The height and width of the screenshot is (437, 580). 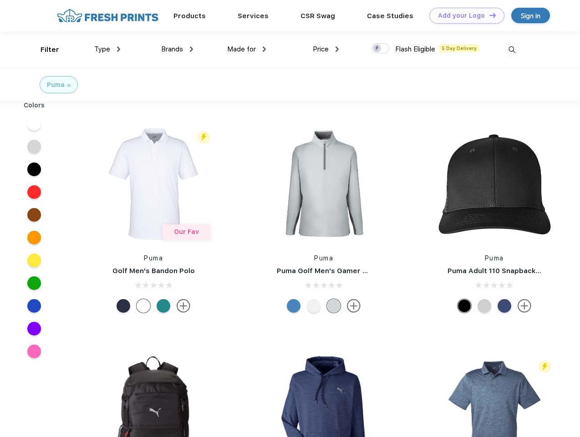 I want to click on div: Sign in, so click(x=531, y=15).